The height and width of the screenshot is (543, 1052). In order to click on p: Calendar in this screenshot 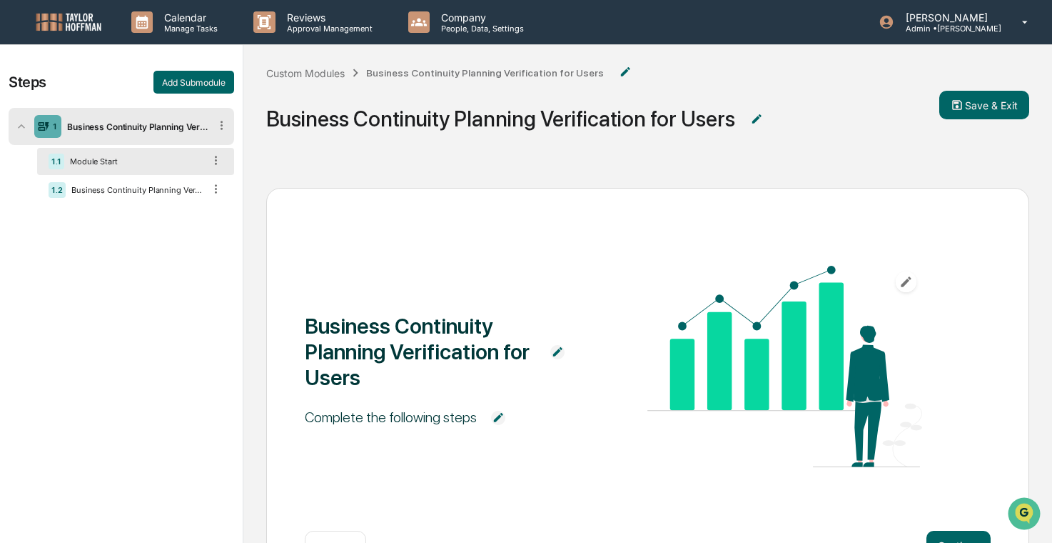, I will do `click(188, 17)`.